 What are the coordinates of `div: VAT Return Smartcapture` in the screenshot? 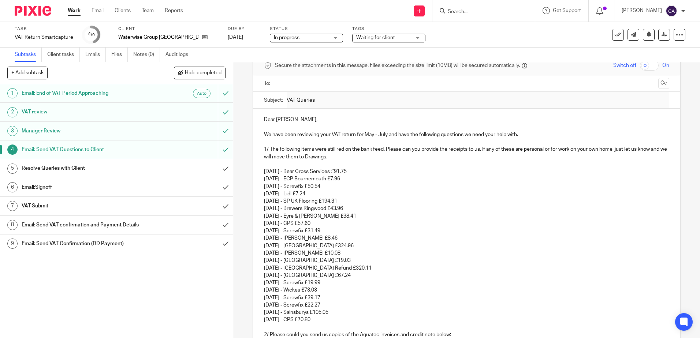 It's located at (44, 37).